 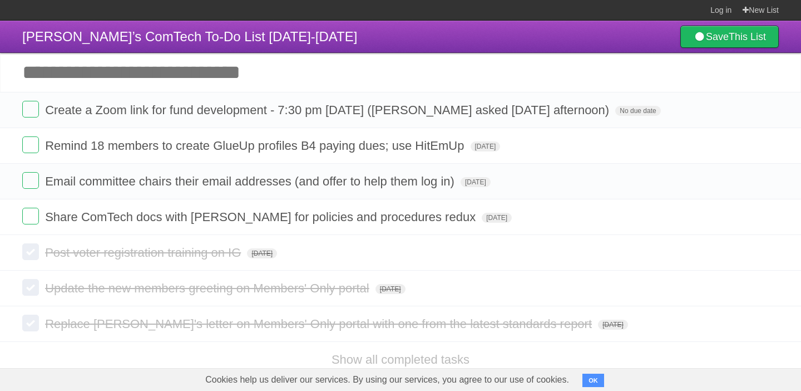 I want to click on span: Email committee chairs their email addresses (and offer to help them log in), so click(x=251, y=181).